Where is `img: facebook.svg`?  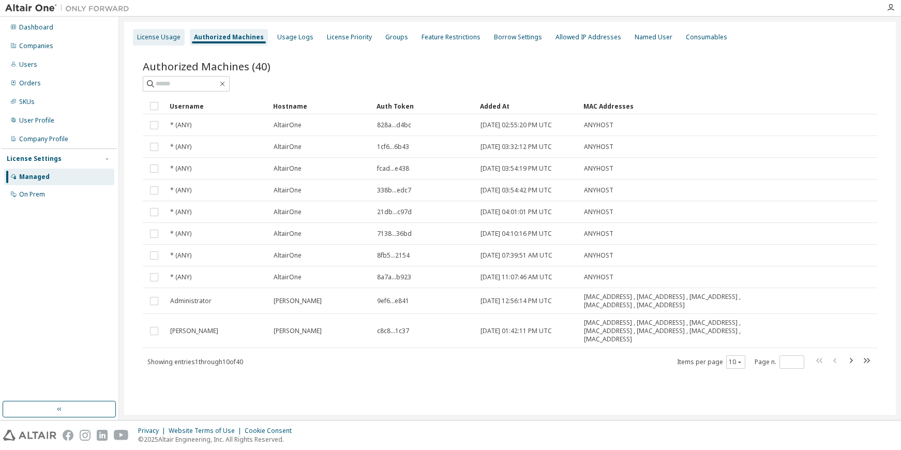
img: facebook.svg is located at coordinates (68, 435).